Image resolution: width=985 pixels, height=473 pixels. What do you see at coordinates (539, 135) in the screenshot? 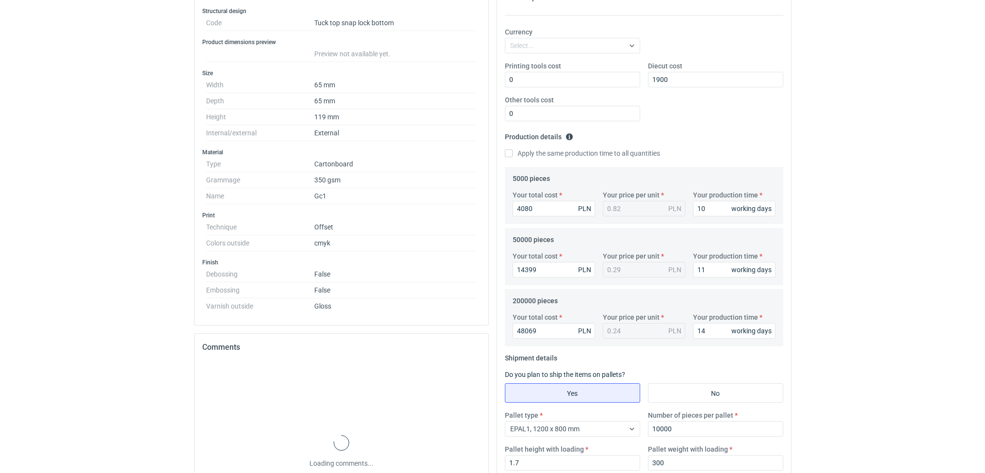
I see `legend: Production details` at bounding box center [539, 135].